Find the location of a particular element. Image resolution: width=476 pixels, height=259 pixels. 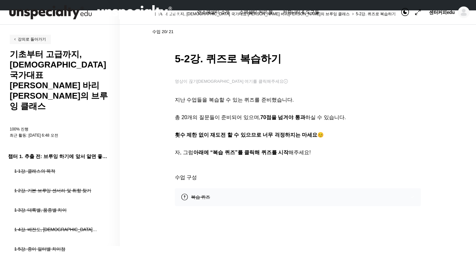

a: 커뮤니티 & 도구들 is located at coordinates (301, 12).